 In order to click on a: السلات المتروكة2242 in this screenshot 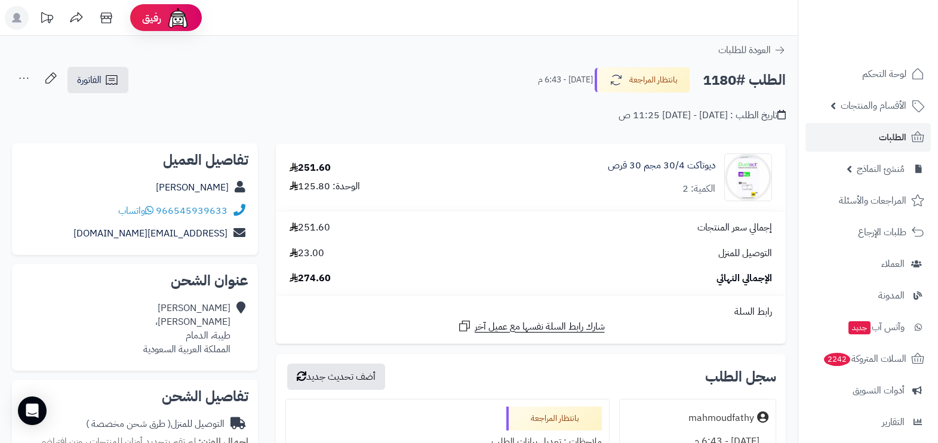, I will do `click(868, 359)`.